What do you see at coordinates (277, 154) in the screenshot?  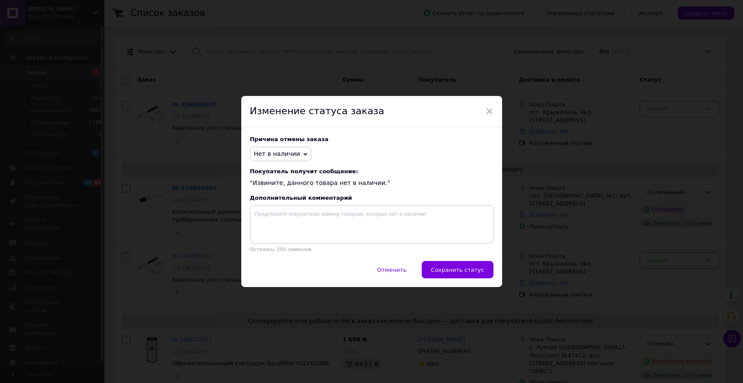 I see `span: Нет в наличии` at bounding box center [277, 154].